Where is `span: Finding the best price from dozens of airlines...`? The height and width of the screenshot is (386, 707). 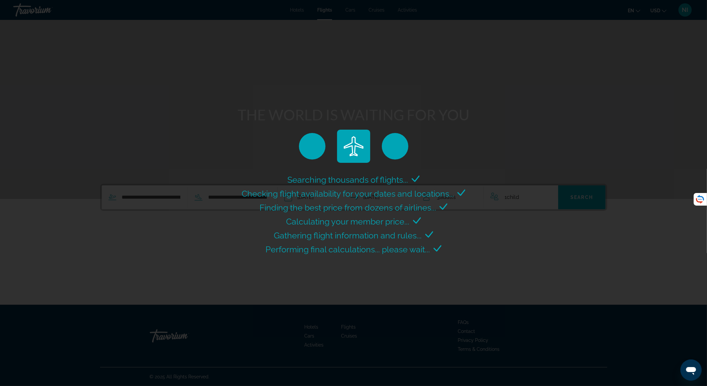
span: Finding the best price from dozens of airlines... is located at coordinates (348, 208).